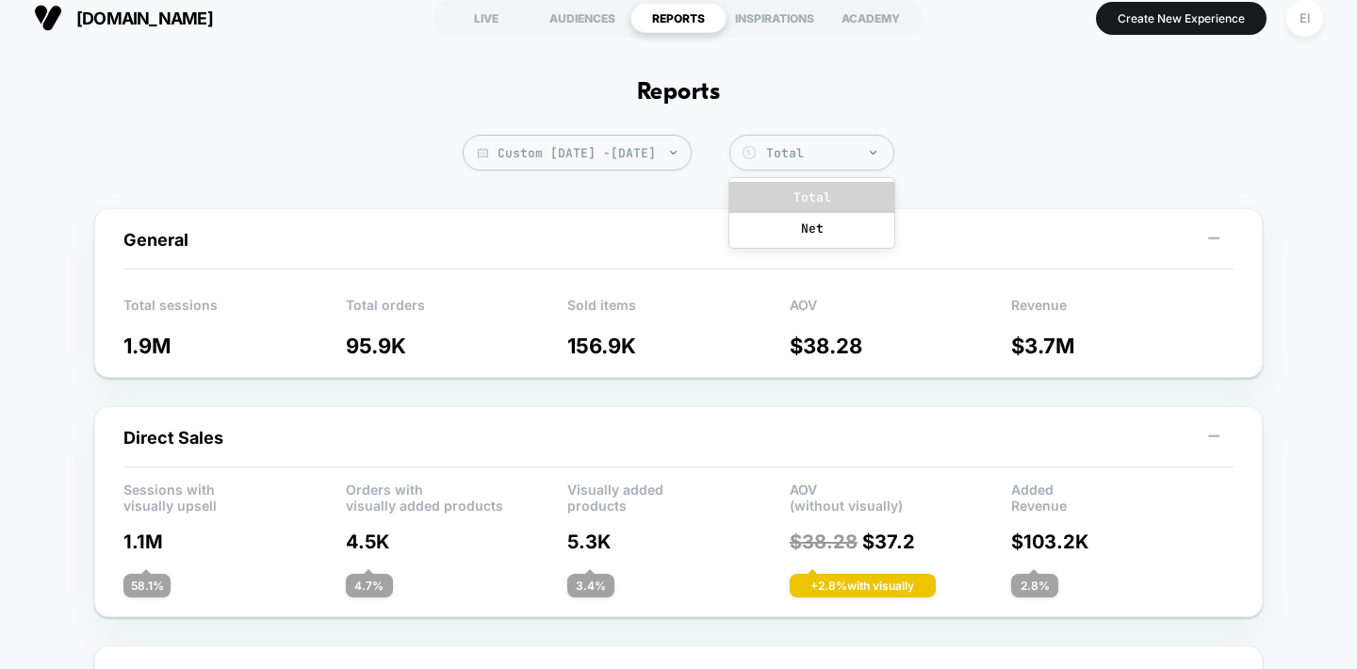 Image resolution: width=1357 pixels, height=669 pixels. Describe the element at coordinates (1035, 585) in the screenshot. I see `div: 2.8 %` at that location.